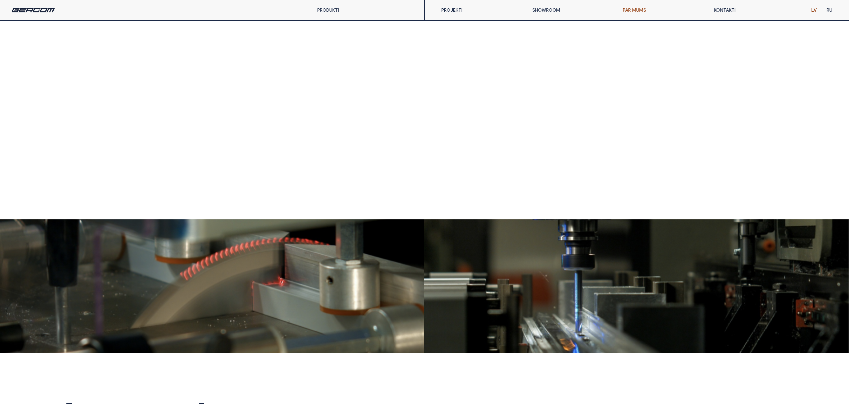  Describe the element at coordinates (573, 10) in the screenshot. I see `a: SHOWROOM` at that location.